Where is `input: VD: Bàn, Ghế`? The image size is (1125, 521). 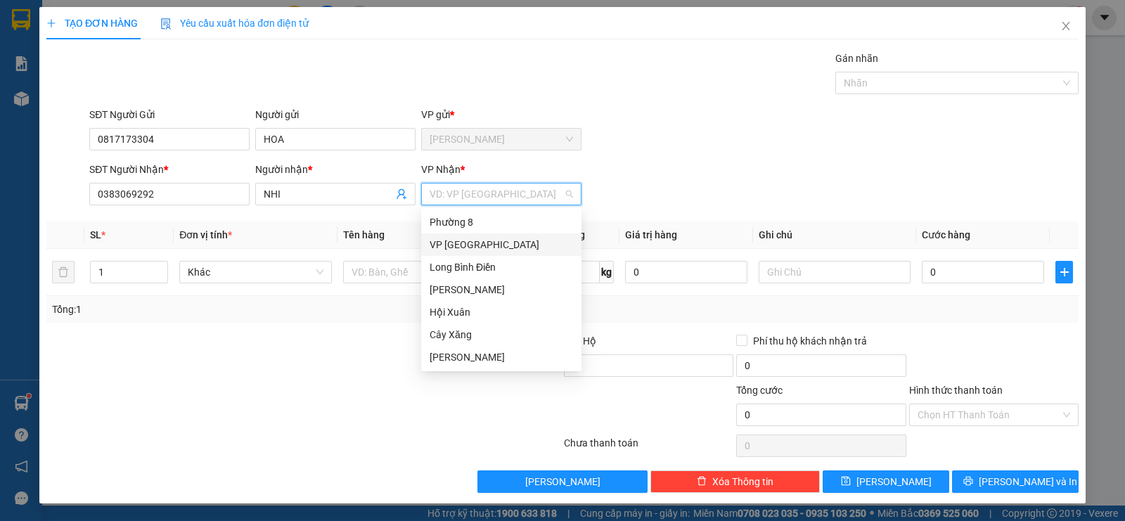 input: VD: Bàn, Ghế is located at coordinates (419, 272).